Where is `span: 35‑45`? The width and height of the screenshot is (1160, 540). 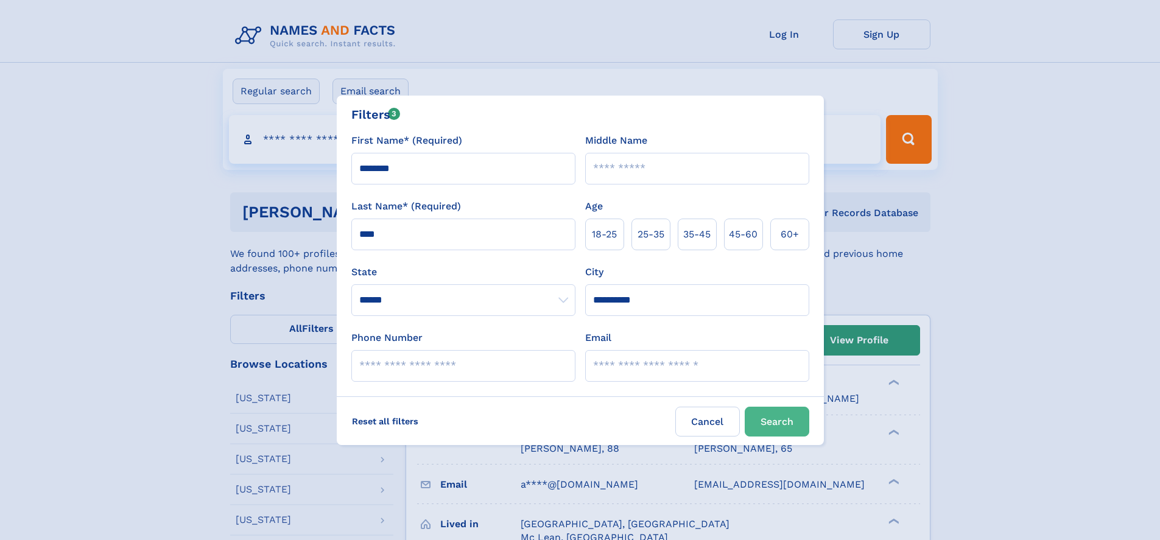 span: 35‑45 is located at coordinates (696, 234).